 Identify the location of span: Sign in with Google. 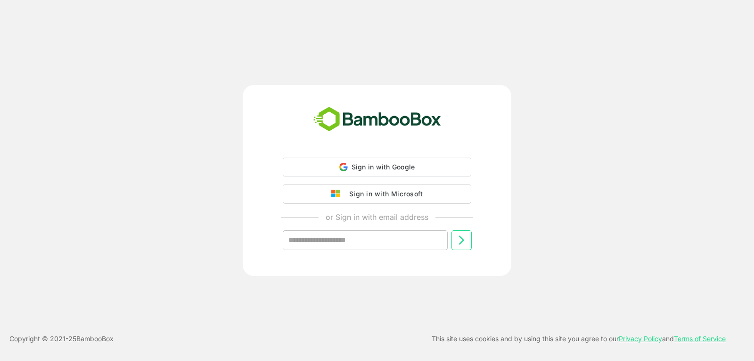
(383, 166).